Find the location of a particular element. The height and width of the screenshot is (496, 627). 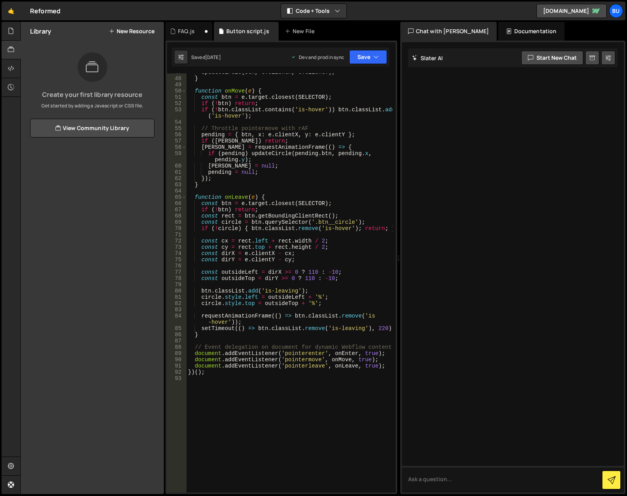

div: 58 is located at coordinates (177, 147).